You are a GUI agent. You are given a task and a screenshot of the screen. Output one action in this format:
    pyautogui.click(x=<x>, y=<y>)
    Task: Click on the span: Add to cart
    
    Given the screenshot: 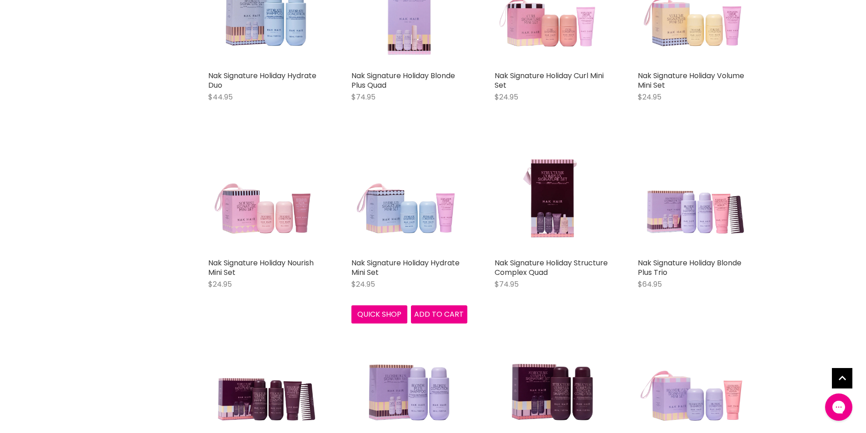 What is the action you would take?
    pyautogui.click(x=439, y=314)
    